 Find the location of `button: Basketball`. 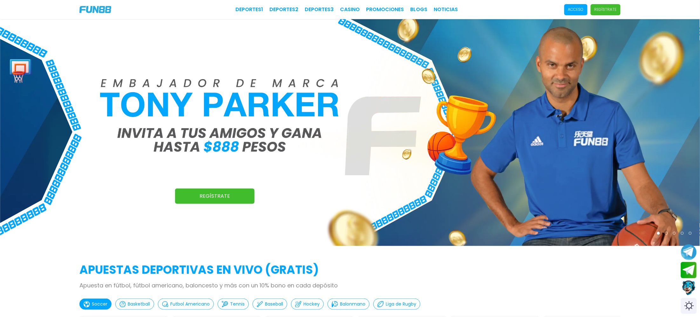

button: Basketball is located at coordinates (135, 304).